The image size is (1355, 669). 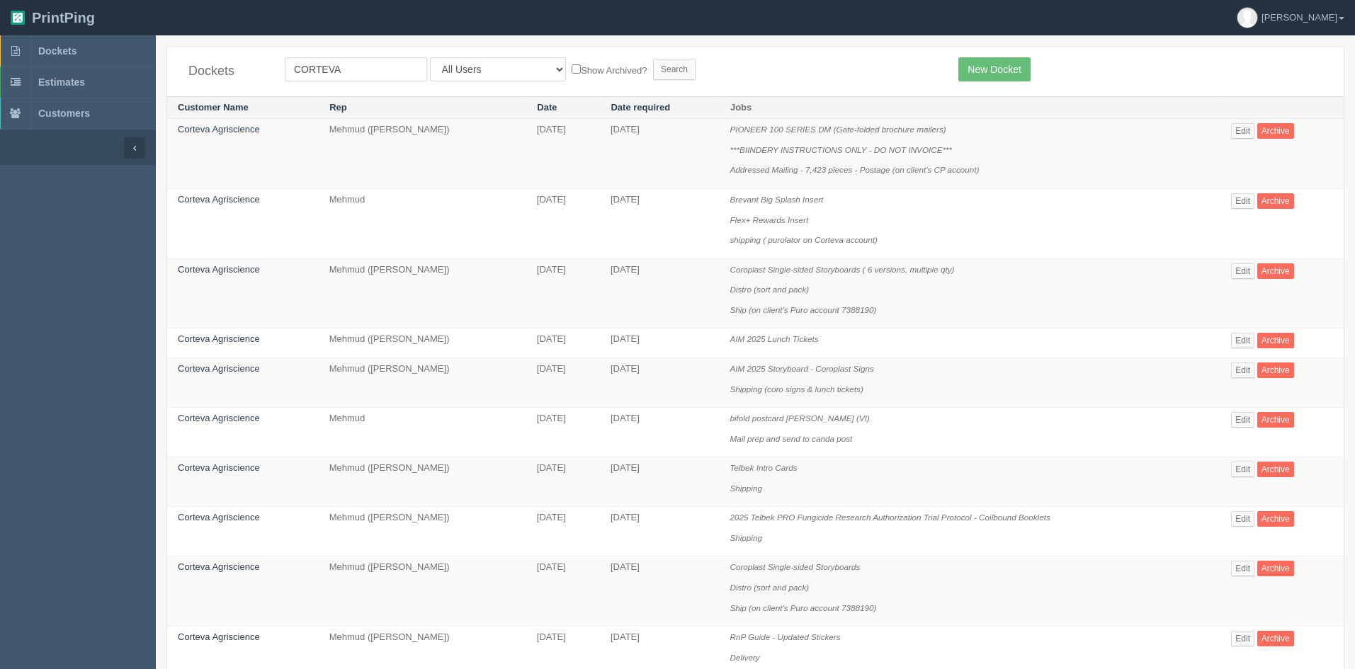 What do you see at coordinates (640, 107) in the screenshot?
I see `a: Date required` at bounding box center [640, 107].